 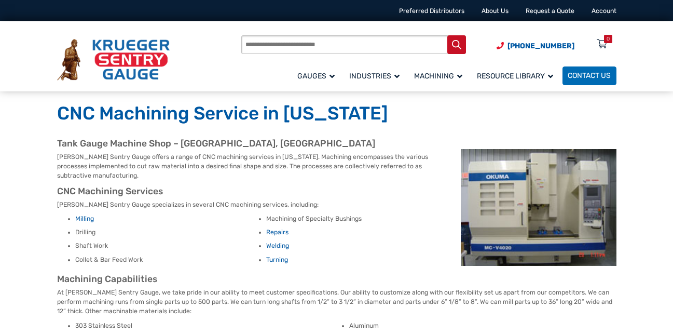 I want to click on a: Repairs, so click(x=277, y=232).